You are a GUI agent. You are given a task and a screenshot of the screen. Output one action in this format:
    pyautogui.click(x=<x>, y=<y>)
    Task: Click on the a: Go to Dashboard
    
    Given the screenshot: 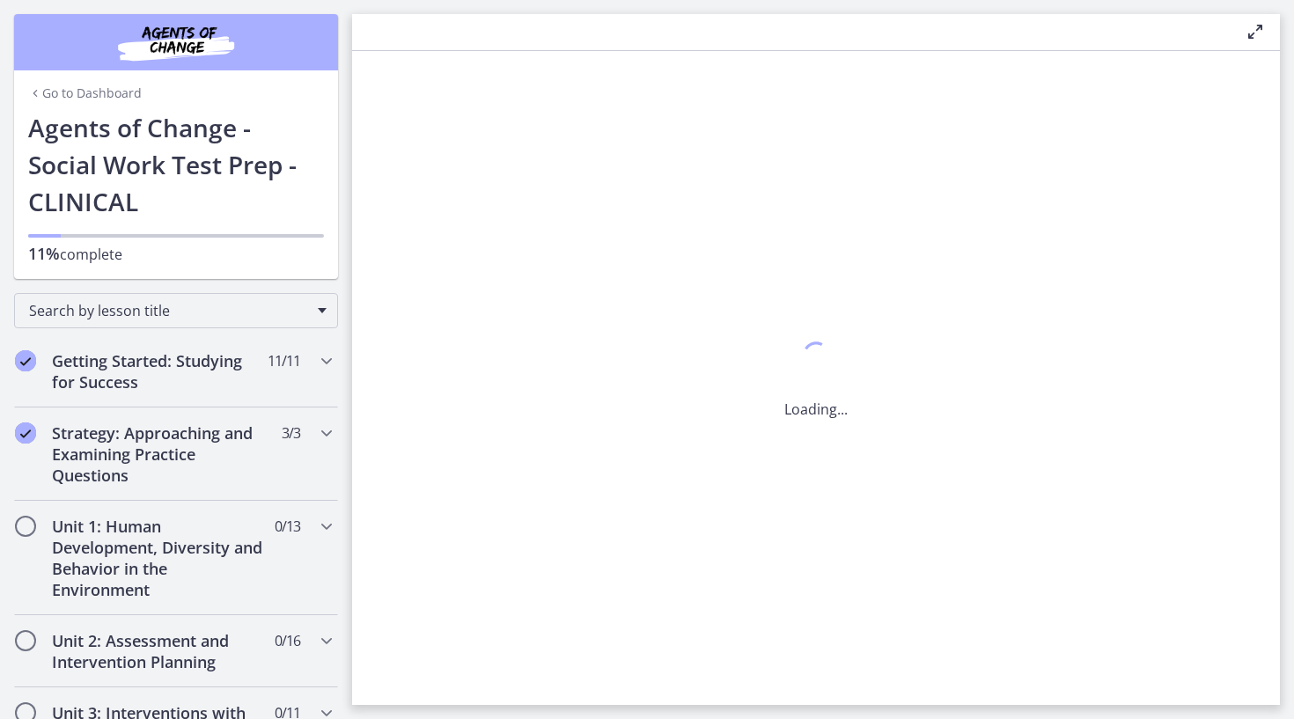 What is the action you would take?
    pyautogui.click(x=85, y=93)
    